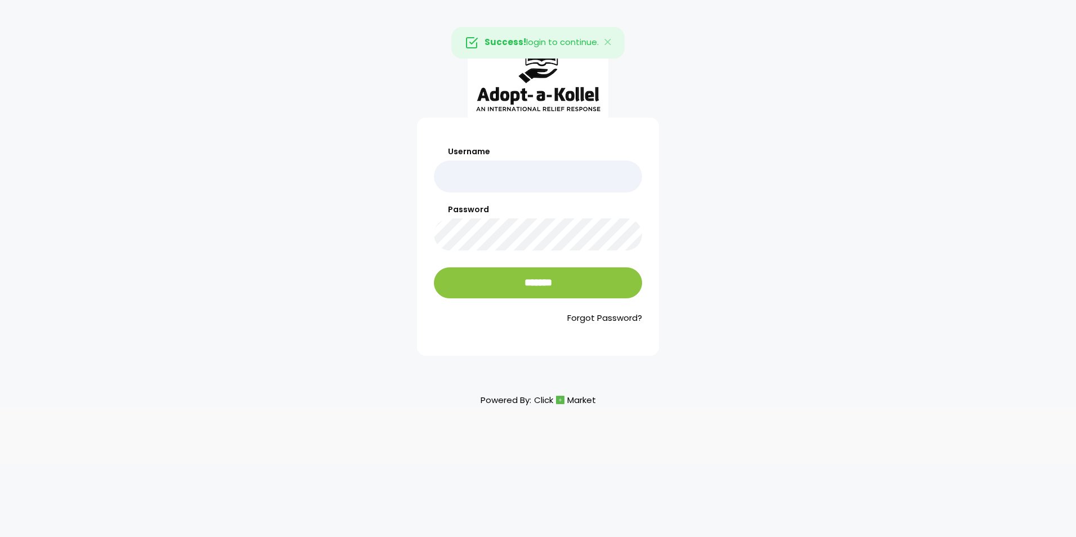 The height and width of the screenshot is (537, 1076). I want to click on label: Password, so click(538, 209).